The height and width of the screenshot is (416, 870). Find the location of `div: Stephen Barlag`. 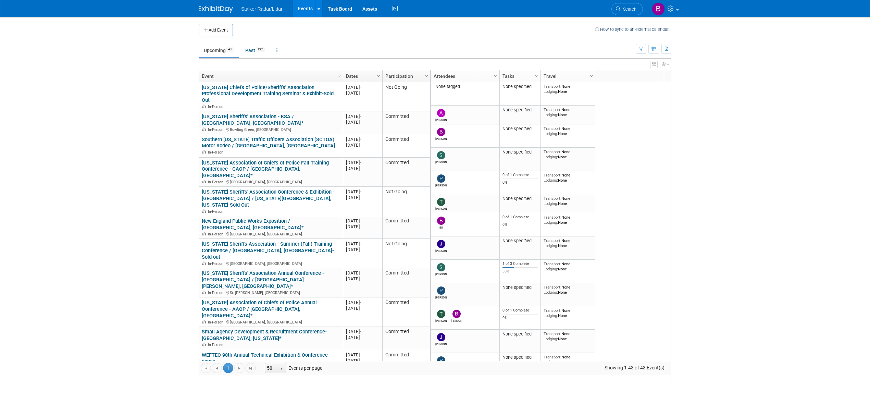

div: Stephen Barlag is located at coordinates (441, 273).